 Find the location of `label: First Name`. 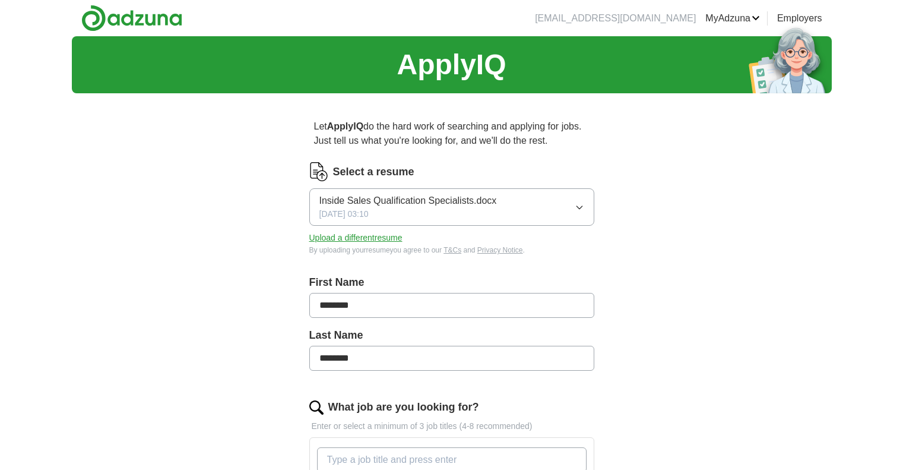

label: First Name is located at coordinates (452, 282).